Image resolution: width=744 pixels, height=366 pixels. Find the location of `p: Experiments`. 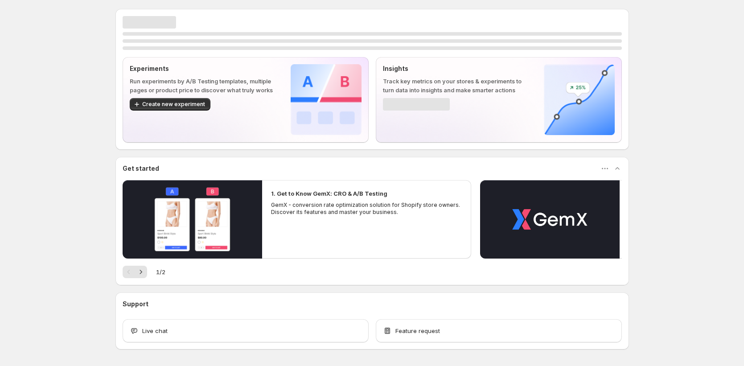

p: Experiments is located at coordinates (203, 69).